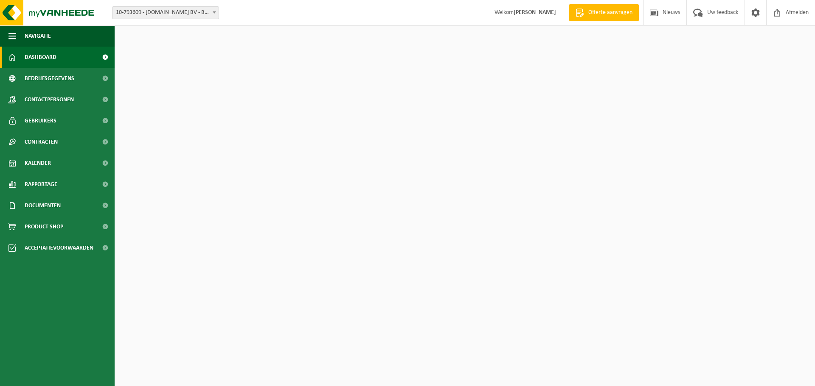 The image size is (815, 386). Describe the element at coordinates (610, 13) in the screenshot. I see `span: Offerte aanvragen` at that location.